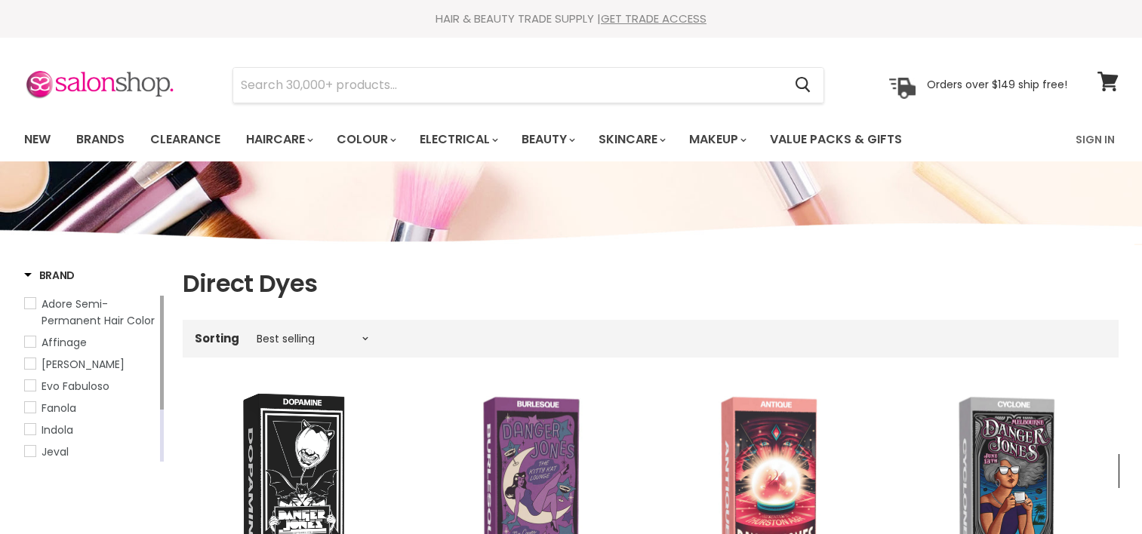 The width and height of the screenshot is (1142, 534). Describe the element at coordinates (55, 452) in the screenshot. I see `span: Jeval` at that location.